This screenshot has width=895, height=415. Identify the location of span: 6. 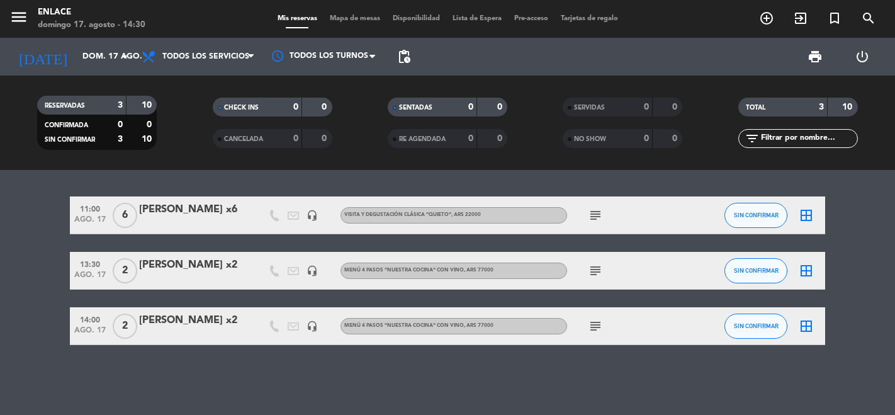
(125, 215).